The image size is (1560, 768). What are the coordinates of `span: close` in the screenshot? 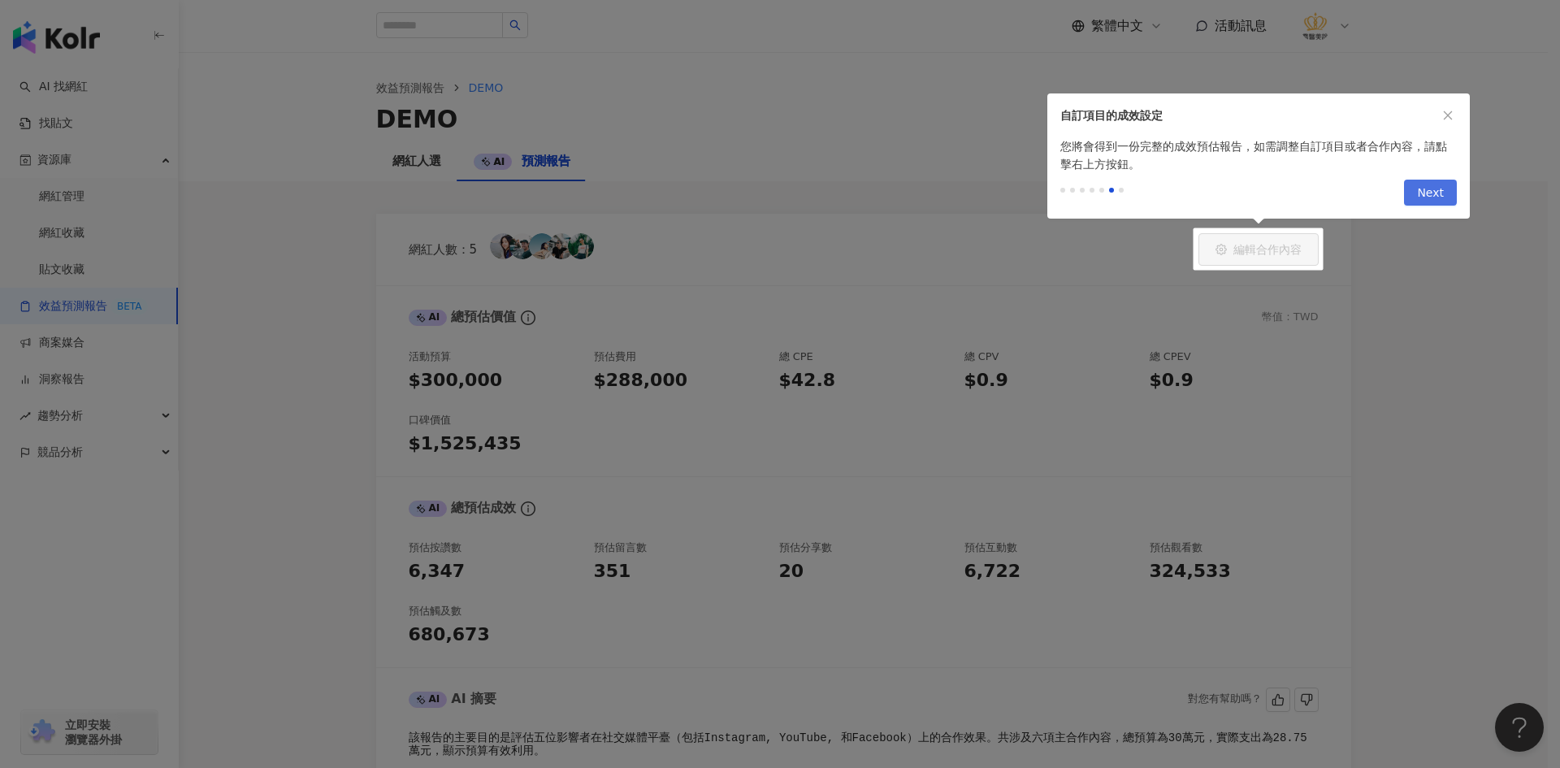 It's located at (1448, 115).